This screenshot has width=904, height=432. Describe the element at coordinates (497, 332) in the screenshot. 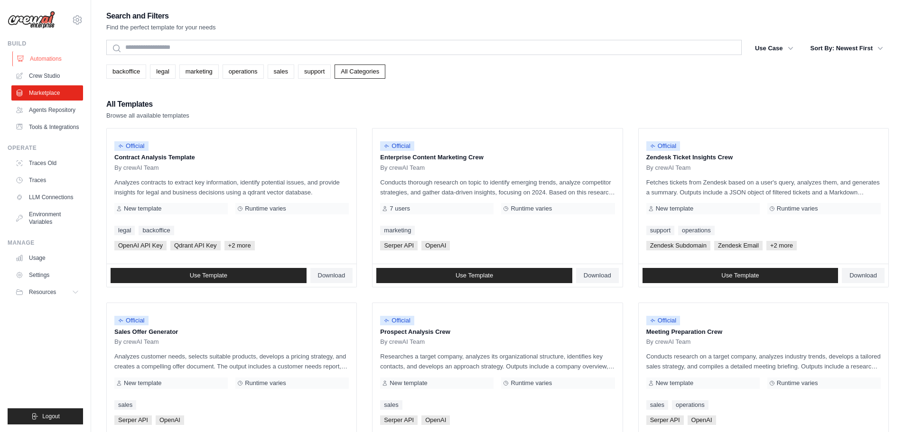

I see `p: Prospect Analysis Crew` at that location.